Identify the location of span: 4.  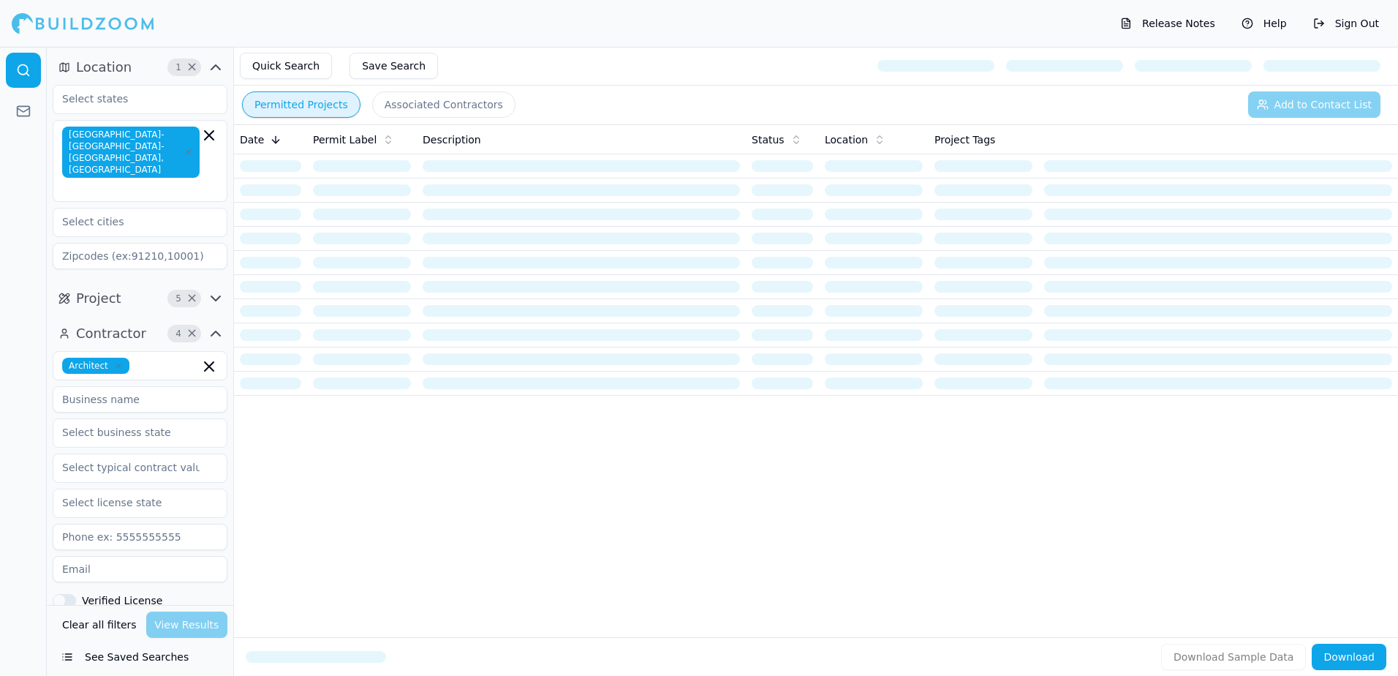
(178, 334).